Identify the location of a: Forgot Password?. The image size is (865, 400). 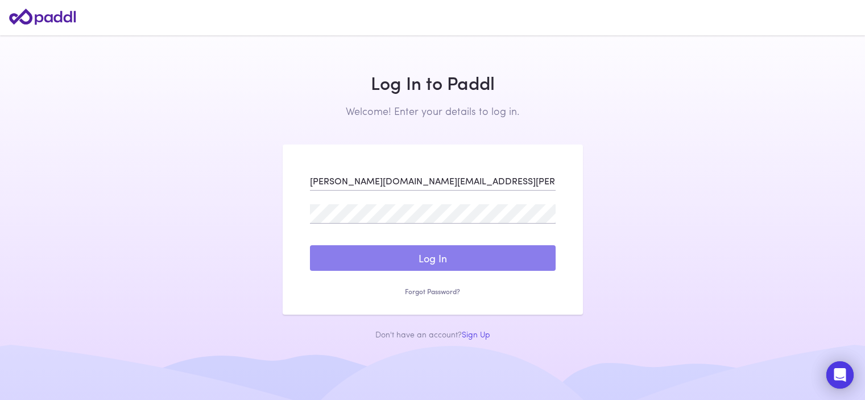
(433, 291).